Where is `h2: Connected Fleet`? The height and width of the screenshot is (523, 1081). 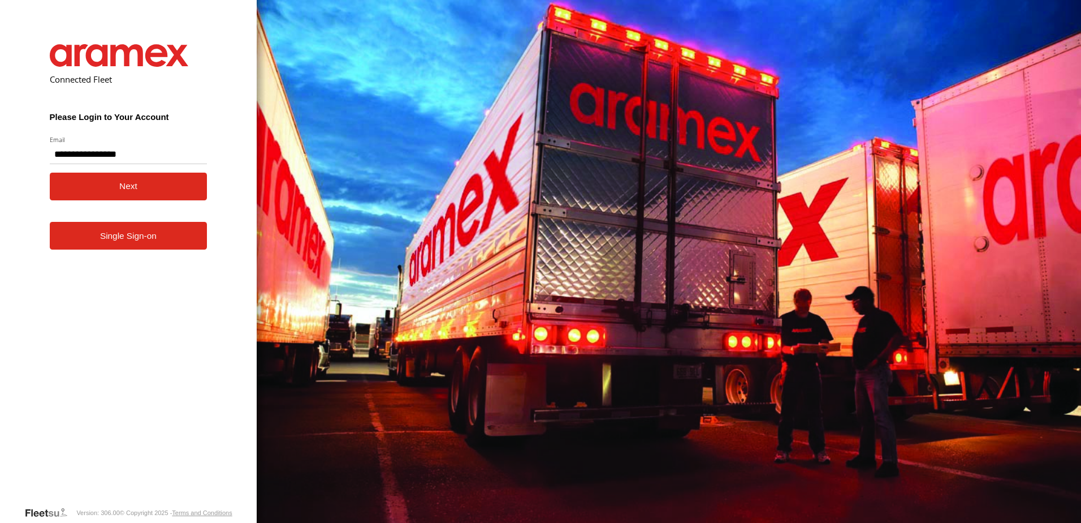
h2: Connected Fleet is located at coordinates (128, 79).